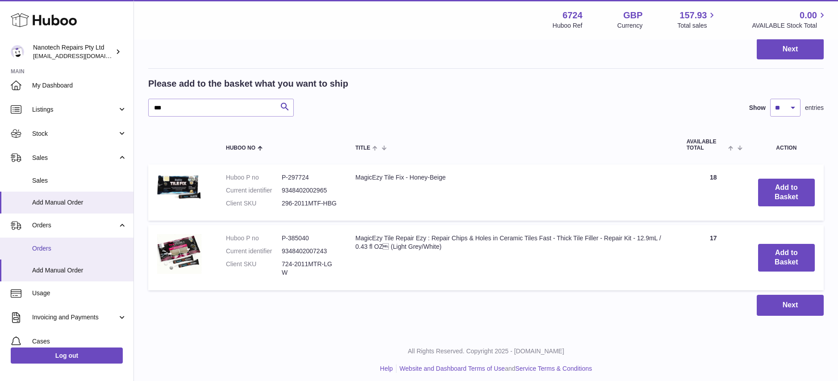  Describe the element at coordinates (707, 145) in the screenshot. I see `span: AVAILABLE Total` at that location.